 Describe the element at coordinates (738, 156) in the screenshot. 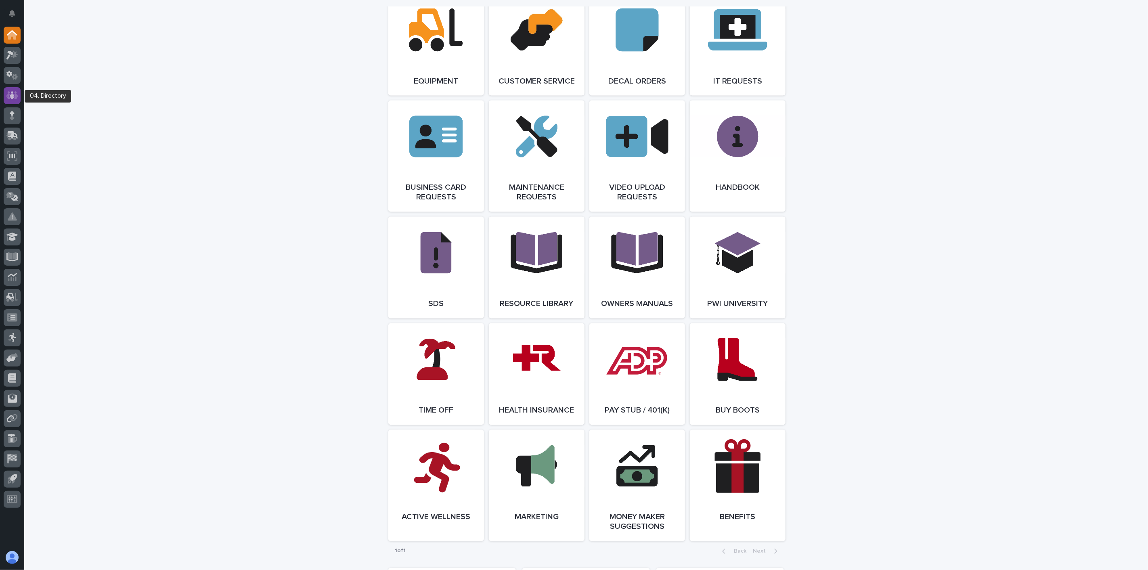

I see `a: Handbook` at that location.